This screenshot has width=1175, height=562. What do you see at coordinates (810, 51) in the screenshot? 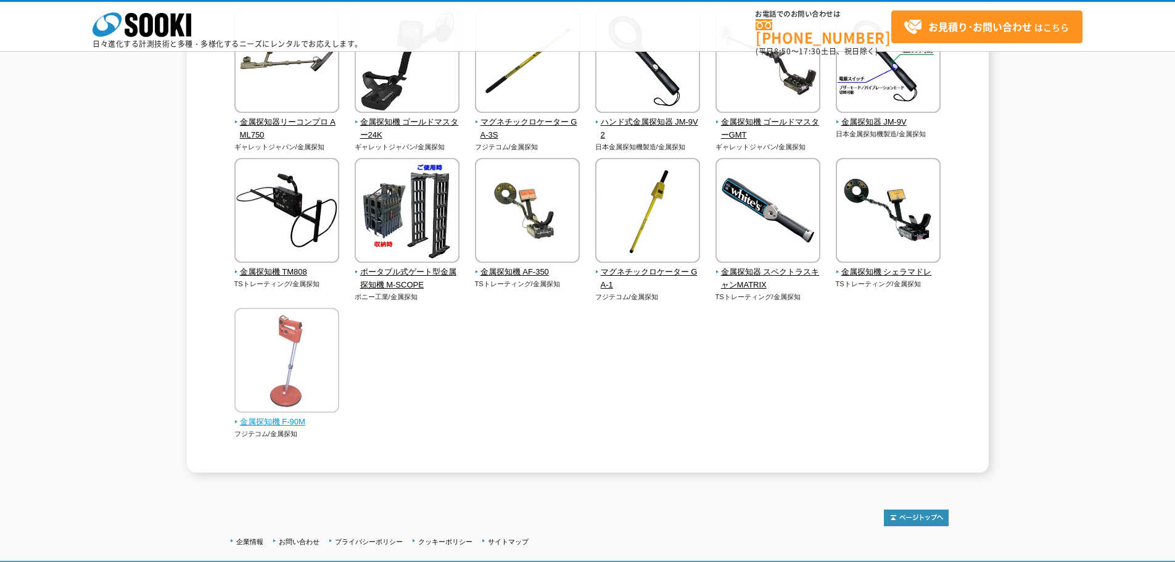
I see `span: 17:30` at bounding box center [810, 51].